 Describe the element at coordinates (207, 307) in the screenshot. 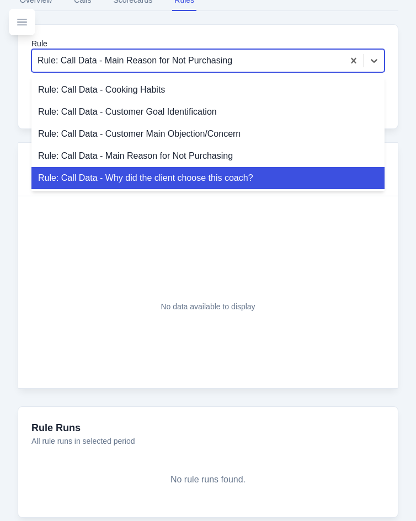

I see `p: No data available to display` at that location.